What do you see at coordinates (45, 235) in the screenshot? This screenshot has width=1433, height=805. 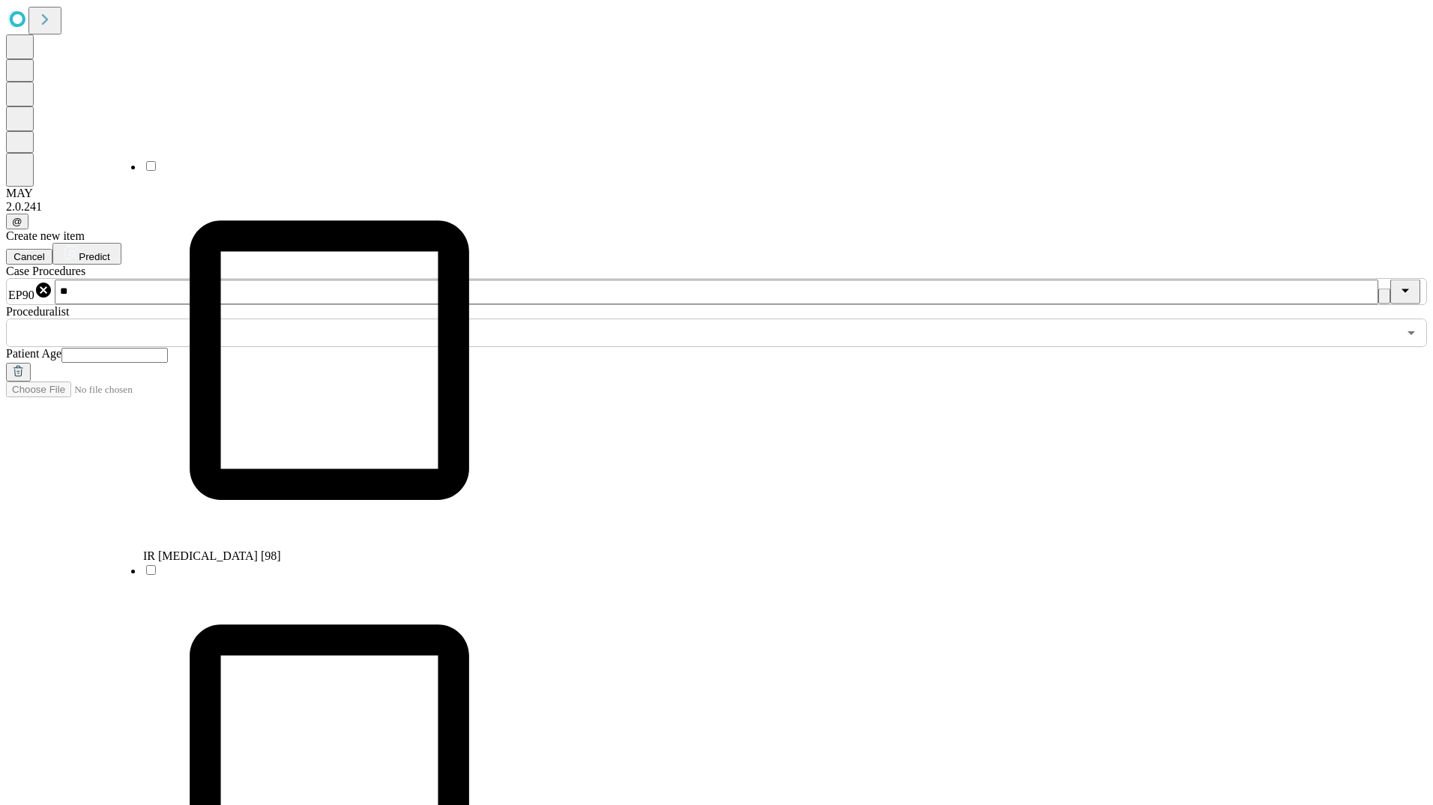 I see `span: Create new item` at bounding box center [45, 235].